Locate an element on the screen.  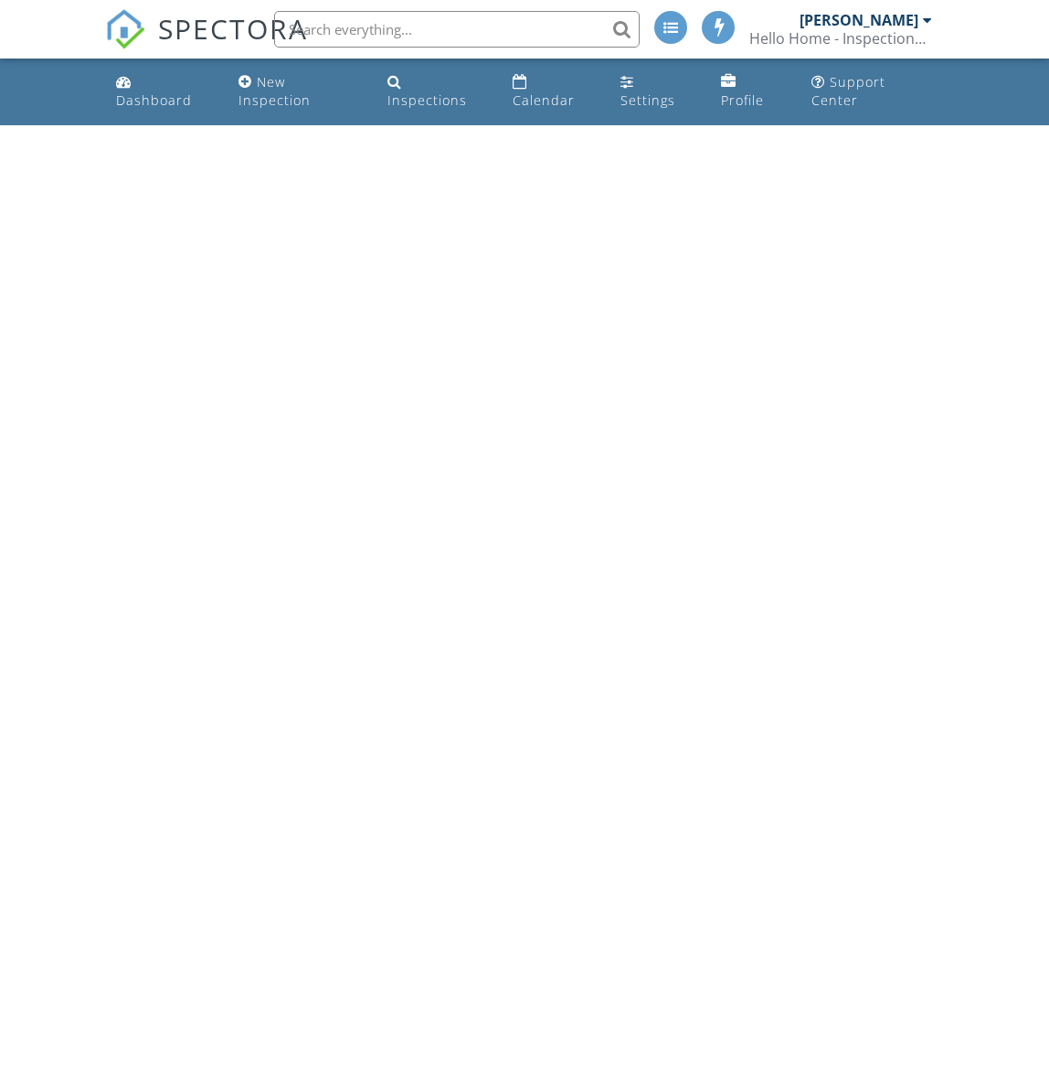
a: Settings is located at coordinates (656, 91).